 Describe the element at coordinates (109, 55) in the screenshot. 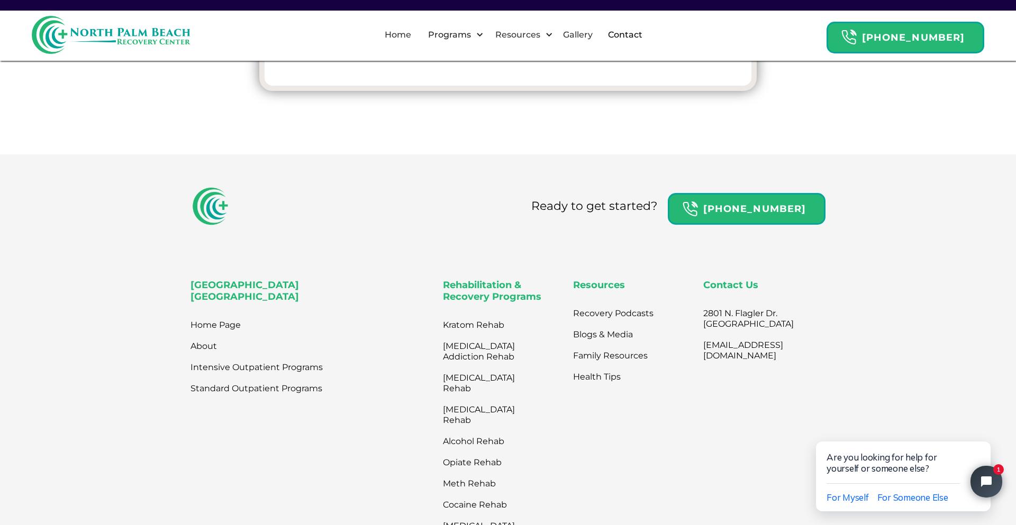

I see `div: Are you looking for help for yourself or someone else?` at that location.